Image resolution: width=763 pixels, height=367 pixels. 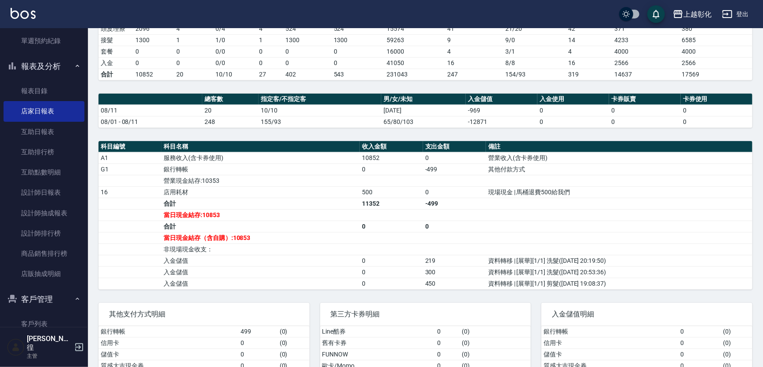 What do you see at coordinates (44, 91) in the screenshot?
I see `a: 報表目錄` at bounding box center [44, 91].